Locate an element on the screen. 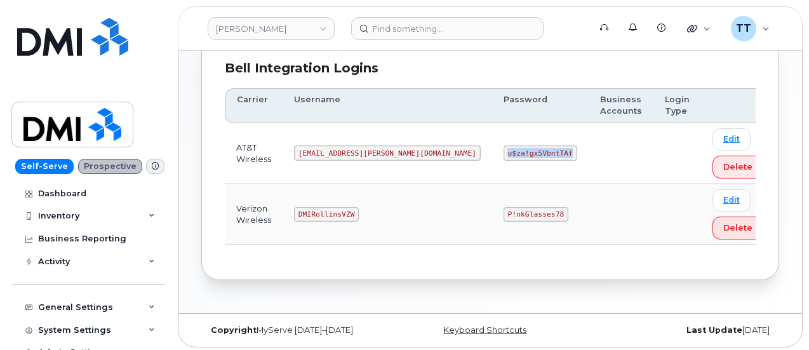  th: Carrier is located at coordinates (253, 105).